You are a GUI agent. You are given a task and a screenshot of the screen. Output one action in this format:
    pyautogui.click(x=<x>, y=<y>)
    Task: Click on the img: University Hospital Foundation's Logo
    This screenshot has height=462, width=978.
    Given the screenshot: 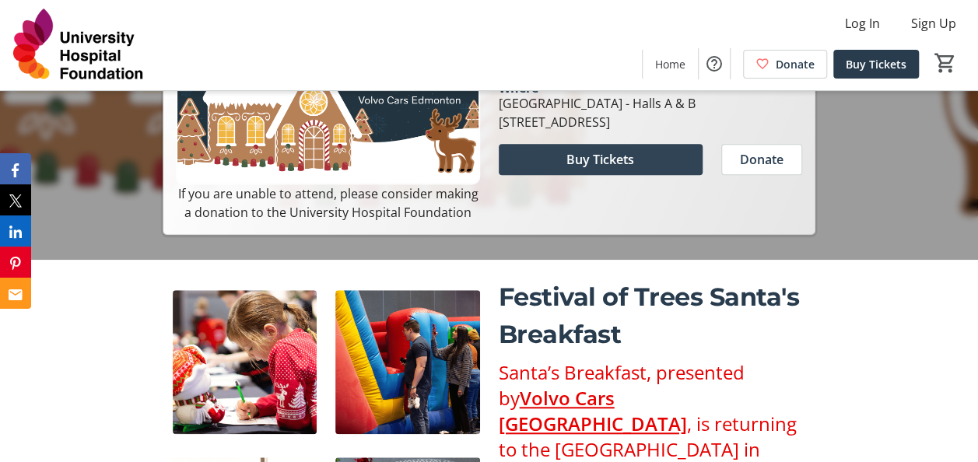 What is the action you would take?
    pyautogui.click(x=79, y=45)
    